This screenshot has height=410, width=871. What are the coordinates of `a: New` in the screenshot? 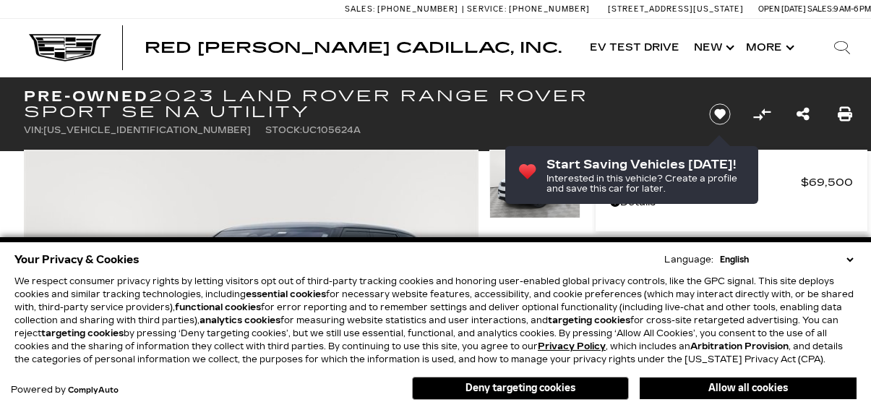 It's located at (713, 48).